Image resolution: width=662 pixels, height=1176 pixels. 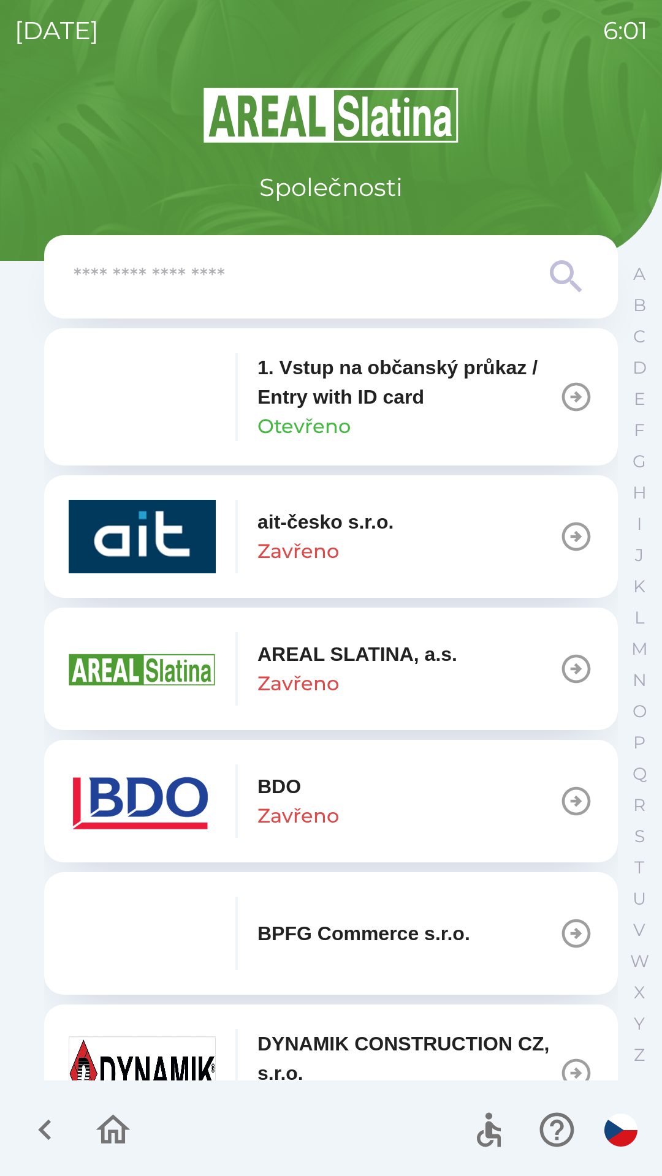 What do you see at coordinates (279, 787) in the screenshot?
I see `p: BDO` at bounding box center [279, 787].